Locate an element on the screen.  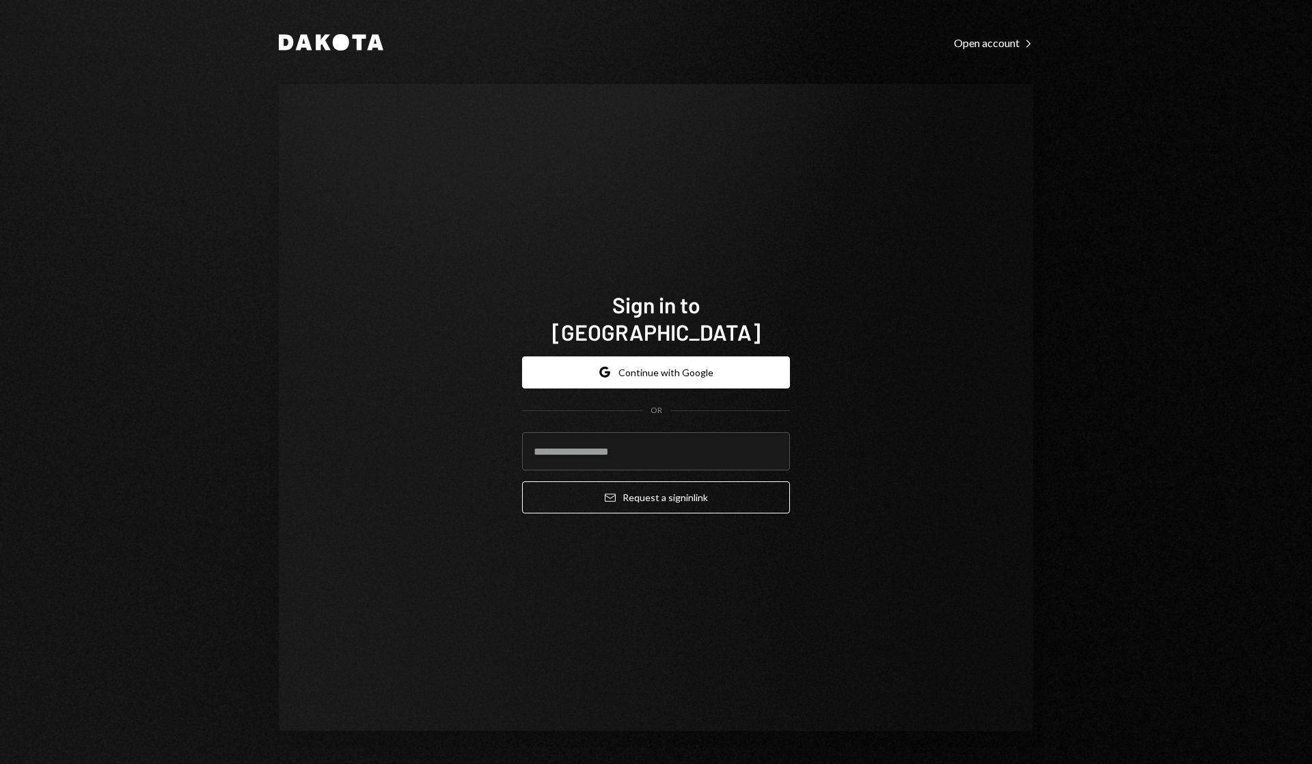
button: Request a signinlink is located at coordinates (656, 497).